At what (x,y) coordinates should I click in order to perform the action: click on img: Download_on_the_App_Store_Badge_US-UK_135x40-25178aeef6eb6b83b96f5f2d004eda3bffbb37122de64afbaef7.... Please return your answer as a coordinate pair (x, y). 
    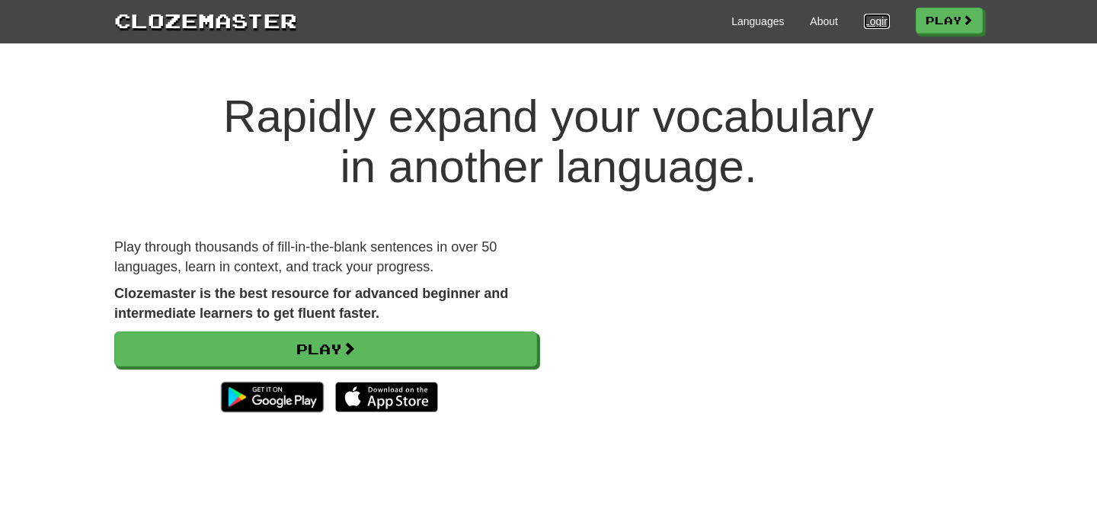
    Looking at the image, I should click on (386, 397).